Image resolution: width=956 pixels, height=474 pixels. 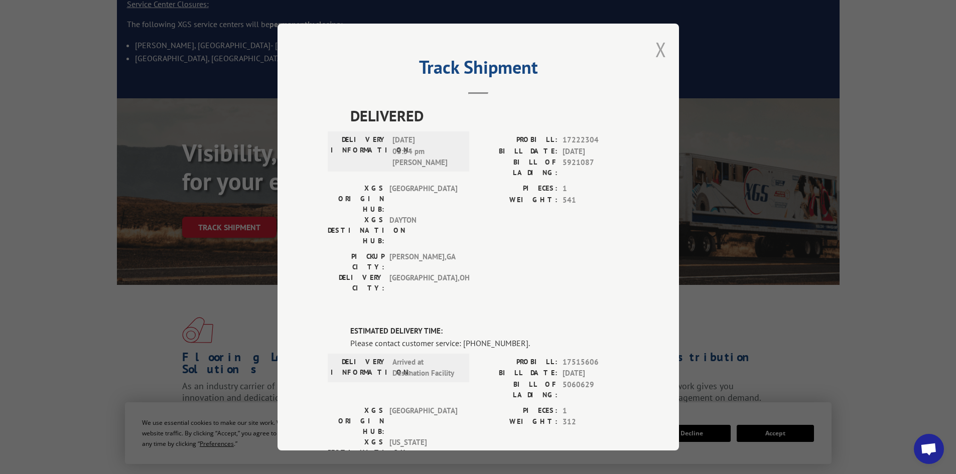 I want to click on a: Open chat, so click(x=928, y=449).